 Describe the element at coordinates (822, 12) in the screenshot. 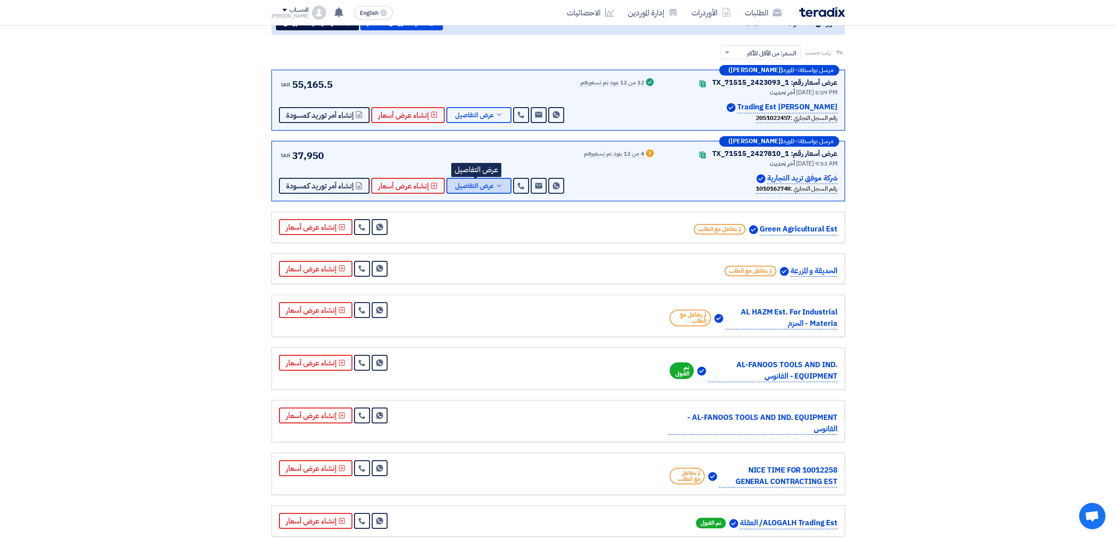

I see `img: Teradix logo` at that location.